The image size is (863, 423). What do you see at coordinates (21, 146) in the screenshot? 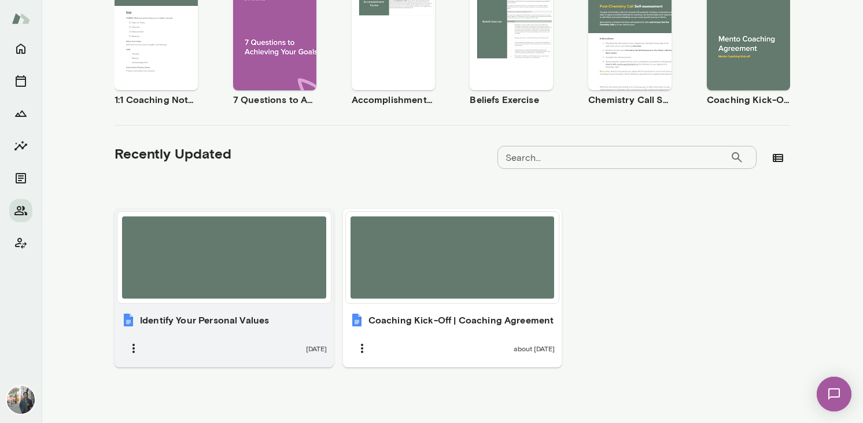
I see `button: Insights` at bounding box center [21, 146].